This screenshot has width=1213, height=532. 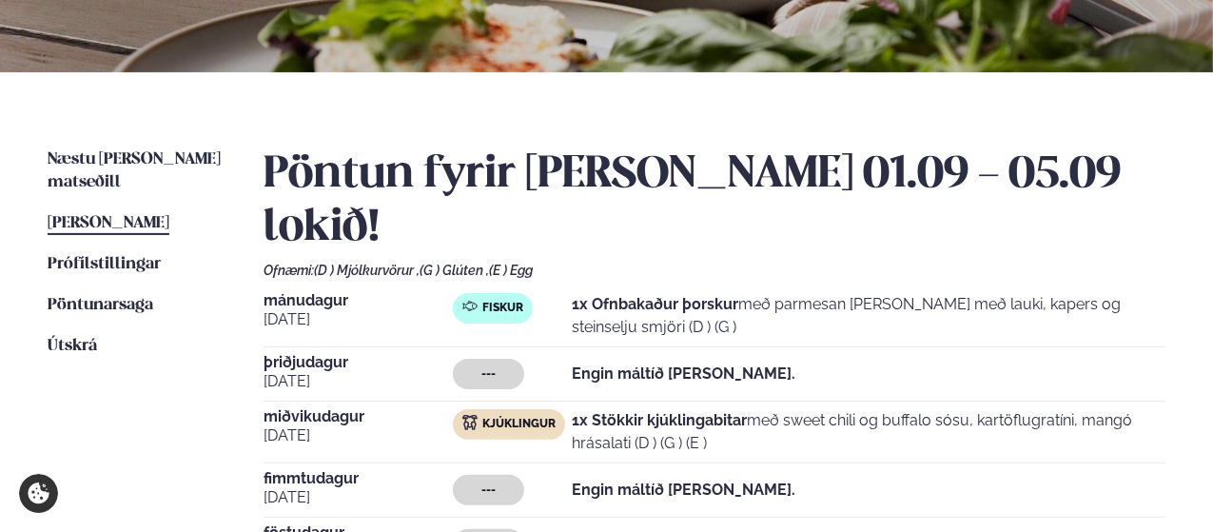 I want to click on div: Ofnæmi:, so click(x=715, y=270).